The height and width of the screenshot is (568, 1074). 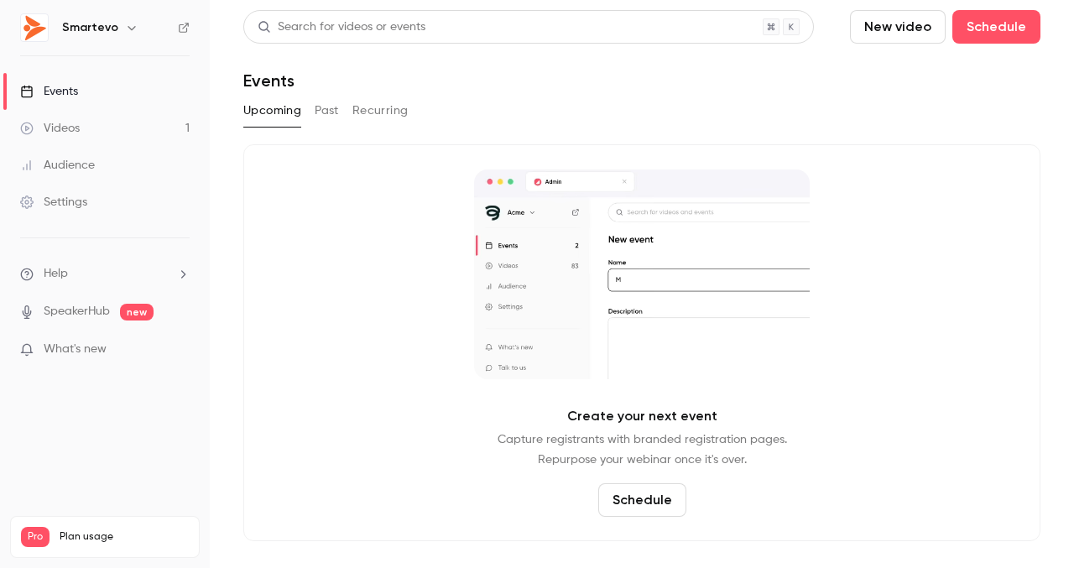 What do you see at coordinates (49, 91) in the screenshot?
I see `div: Events` at bounding box center [49, 91].